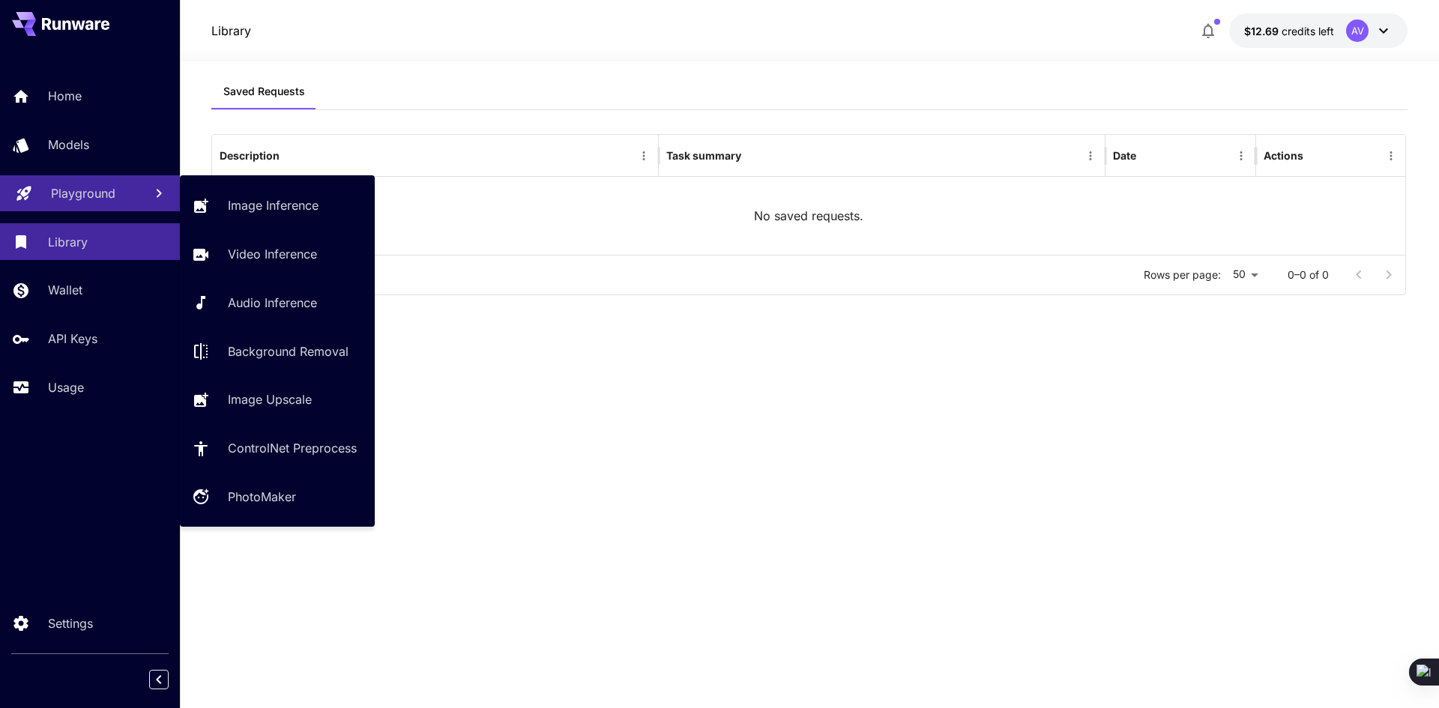 This screenshot has width=1439, height=708. Describe the element at coordinates (277, 205) in the screenshot. I see `a: Image Inference` at that location.